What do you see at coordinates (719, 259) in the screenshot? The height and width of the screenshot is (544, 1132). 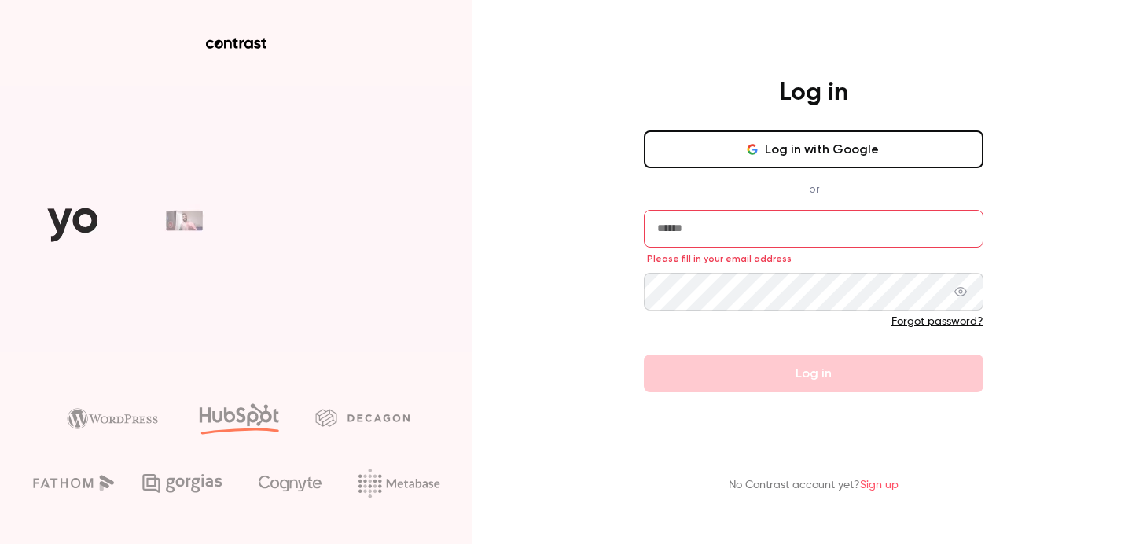 I see `span: Please fill in your email address` at bounding box center [719, 259].